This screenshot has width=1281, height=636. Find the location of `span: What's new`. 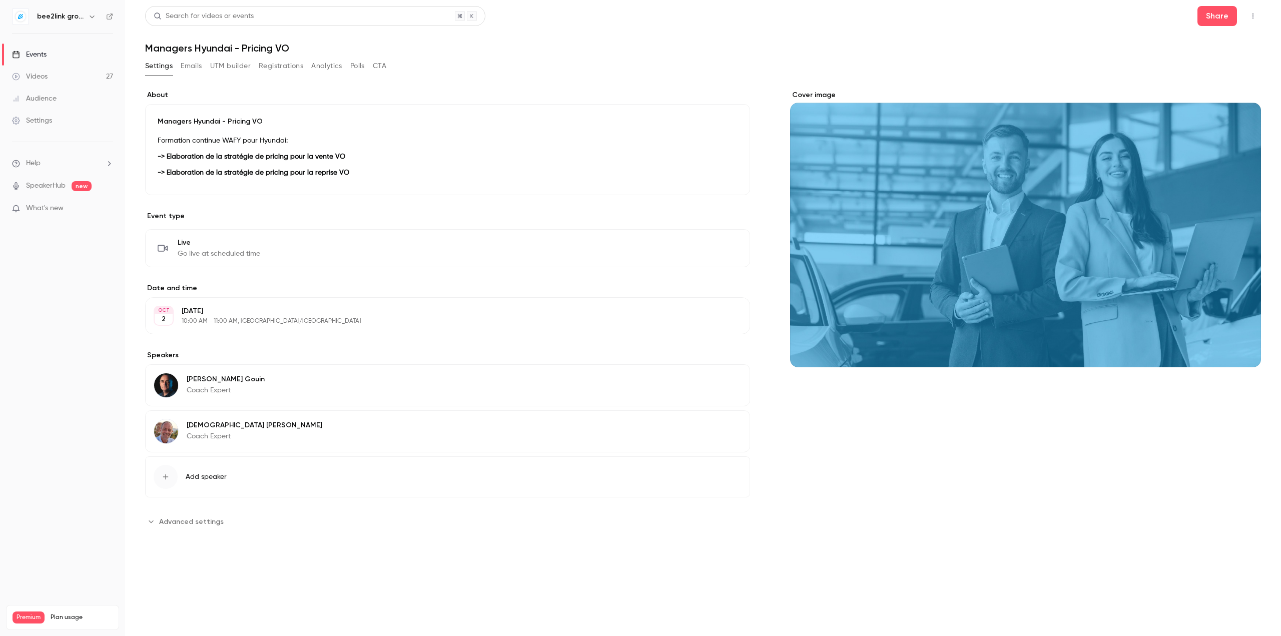

span: What's new is located at coordinates (45, 208).